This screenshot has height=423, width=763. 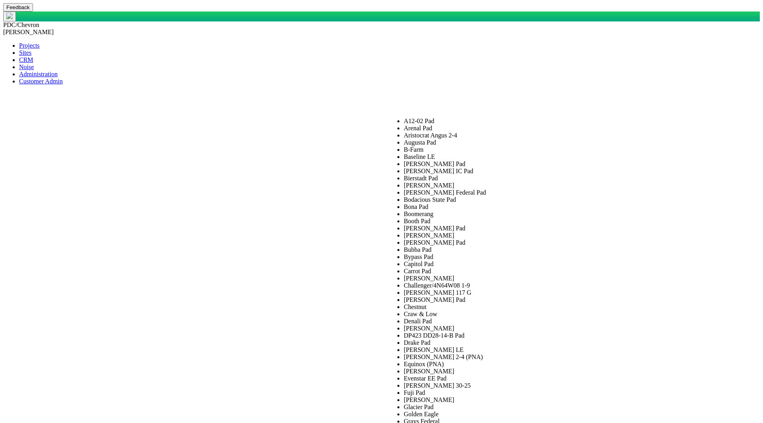 I want to click on span: Baseline LE, so click(x=419, y=157).